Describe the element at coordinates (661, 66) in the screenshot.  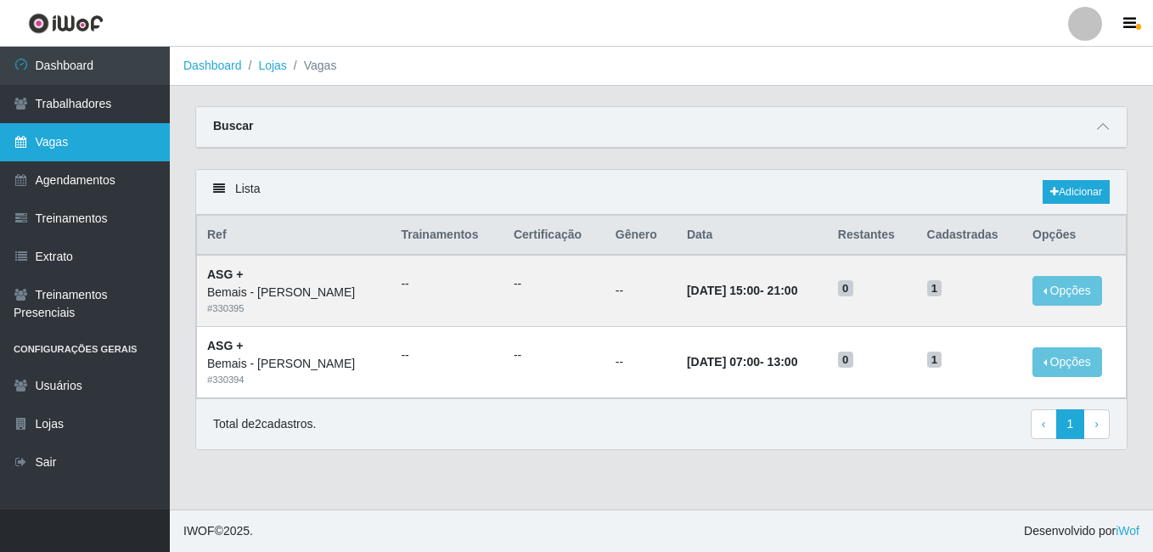
I see `nav: breadcrumb` at that location.